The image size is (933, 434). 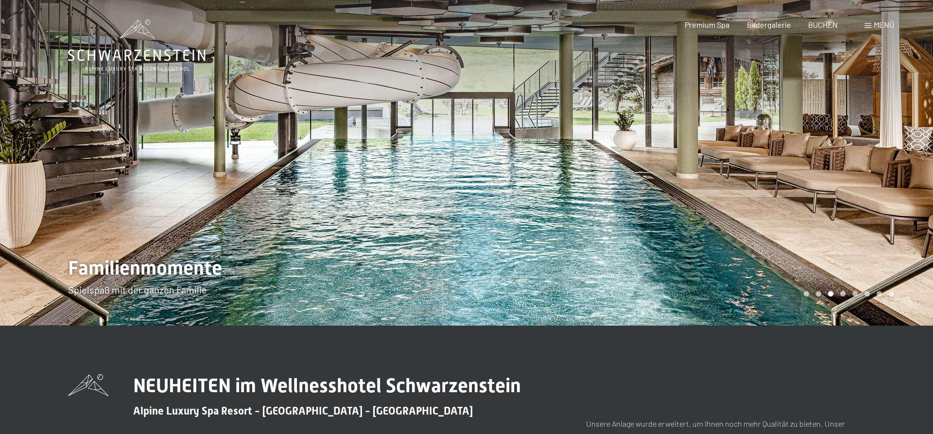 What do you see at coordinates (843, 294) in the screenshot?
I see `div: Carousel Page 4` at bounding box center [843, 294].